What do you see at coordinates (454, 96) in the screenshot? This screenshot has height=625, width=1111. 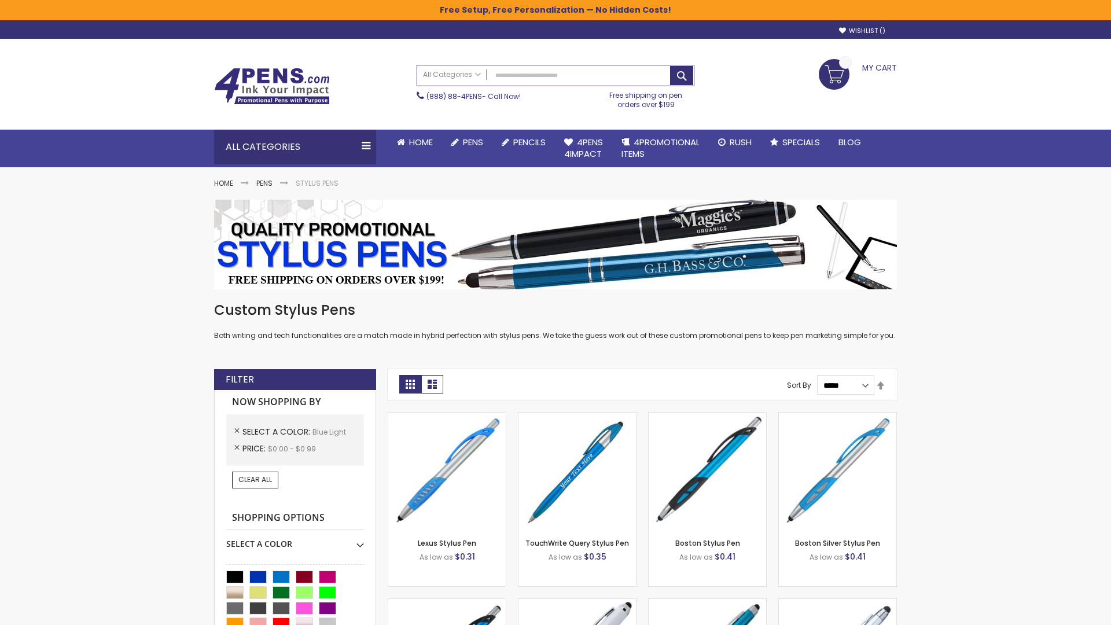 I see `a: (888) 88-4PENS` at bounding box center [454, 96].